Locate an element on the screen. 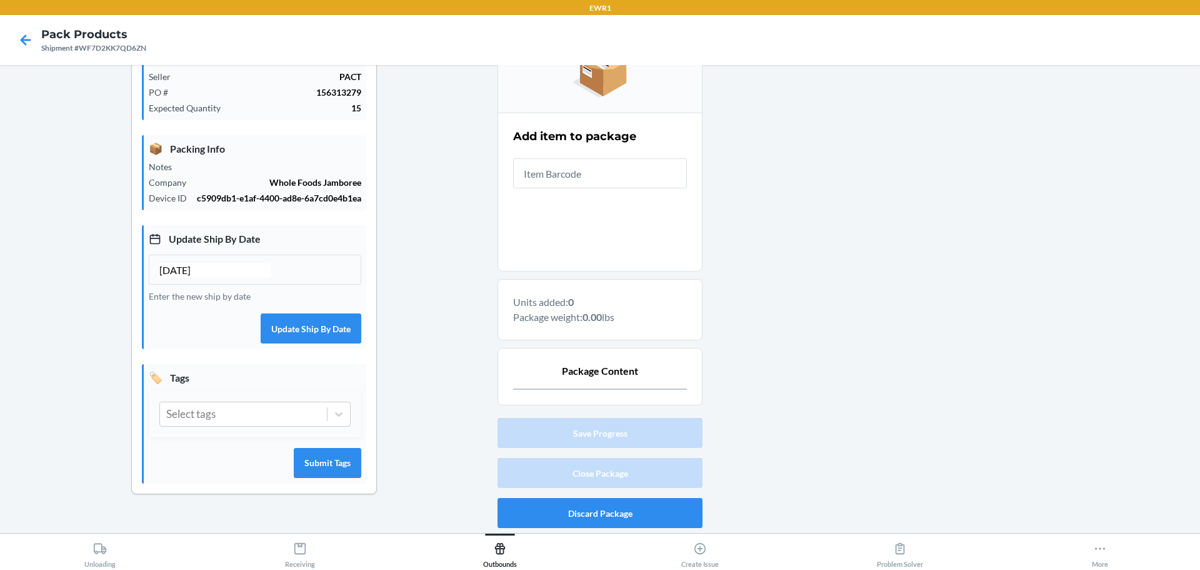 This screenshot has height=570, width=1200. button: Create Issue is located at coordinates (700, 550).